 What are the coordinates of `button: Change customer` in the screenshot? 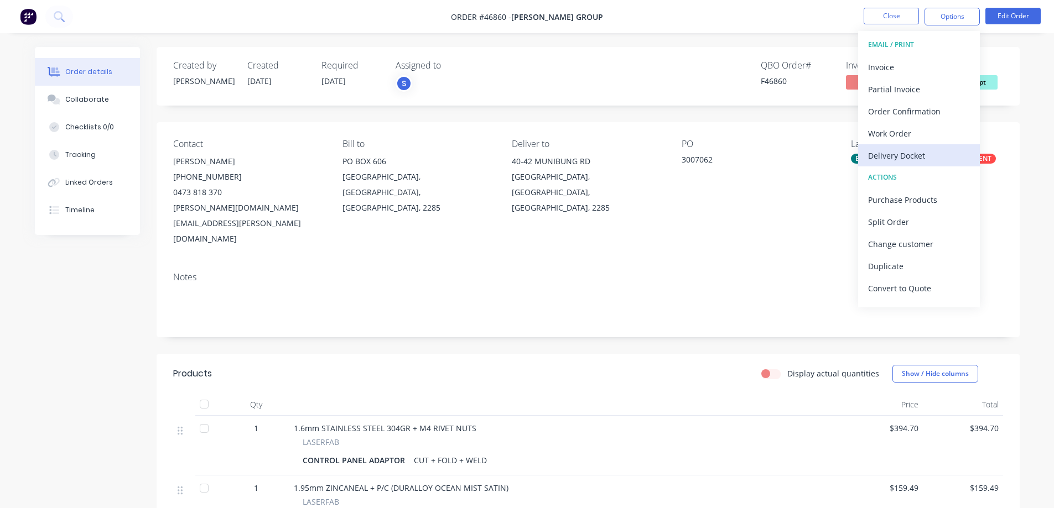 It's located at (919, 244).